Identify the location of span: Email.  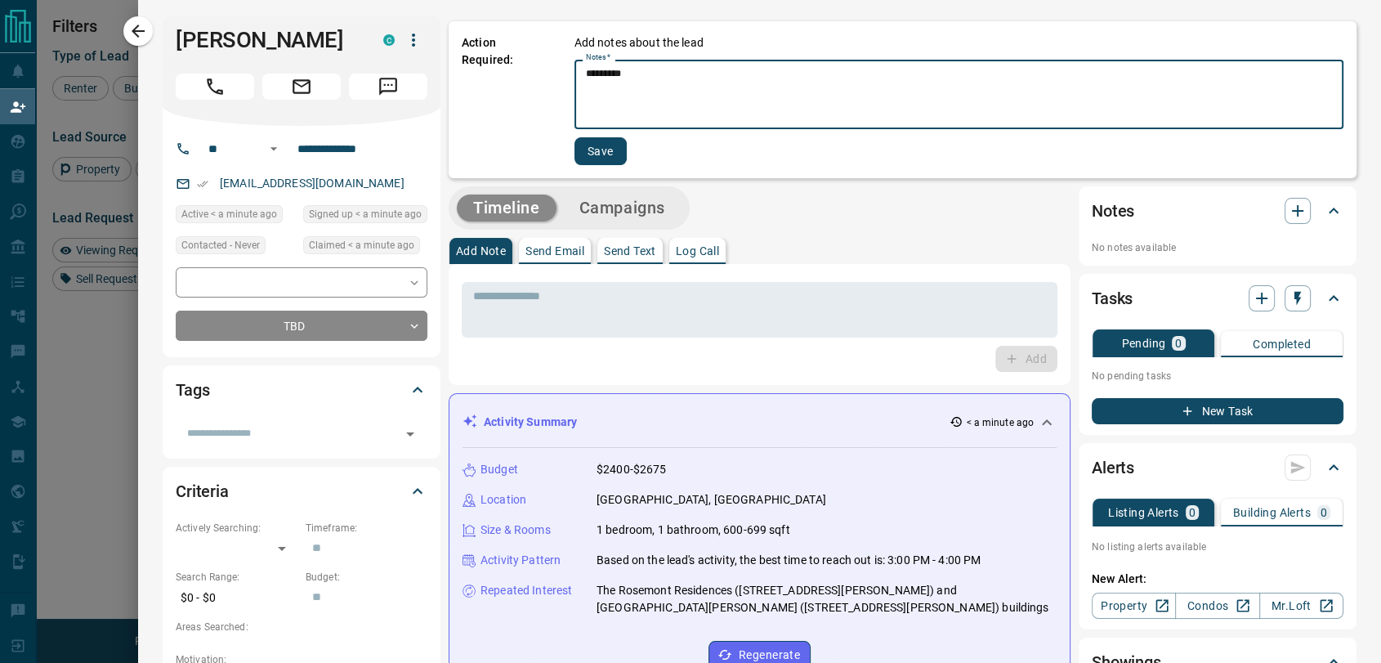
(301, 87).